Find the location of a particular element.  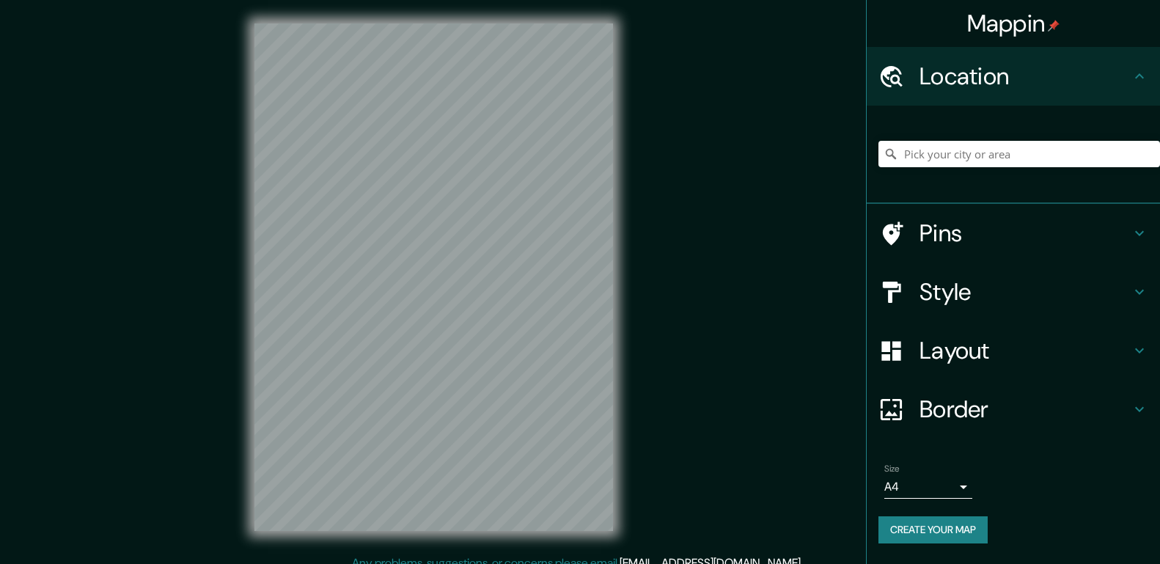

h4: Border is located at coordinates (1025, 409).